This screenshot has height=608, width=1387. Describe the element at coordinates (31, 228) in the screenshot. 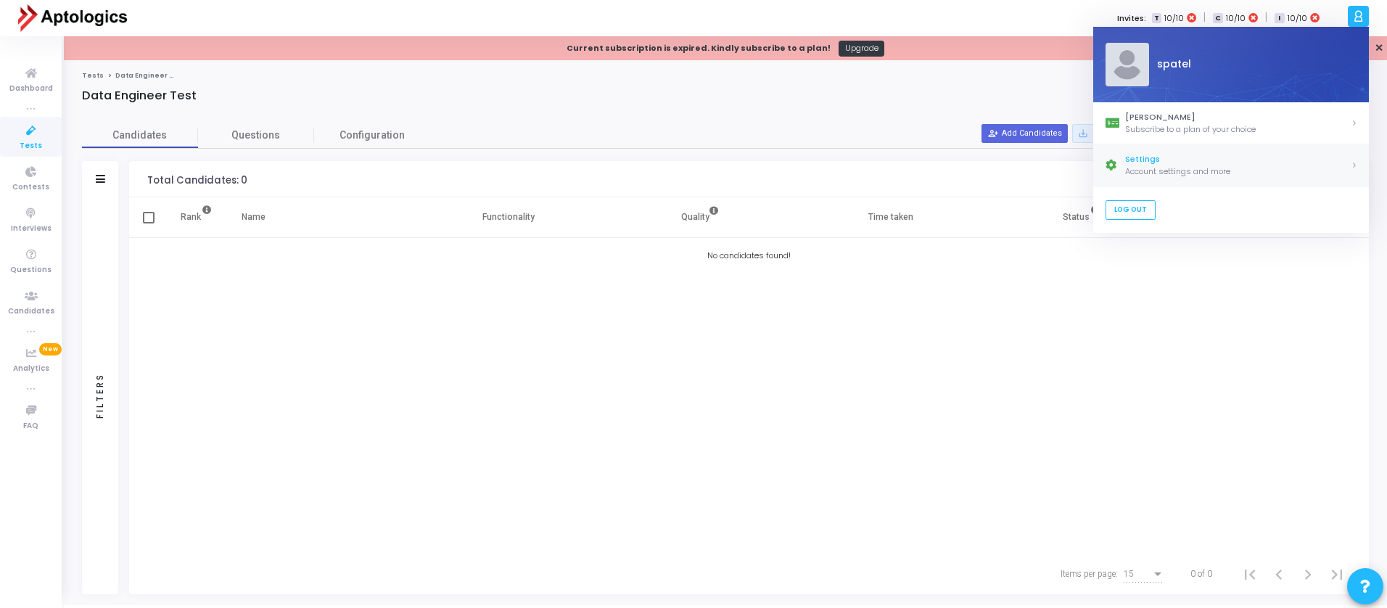

I see `span: Interviews` at that location.